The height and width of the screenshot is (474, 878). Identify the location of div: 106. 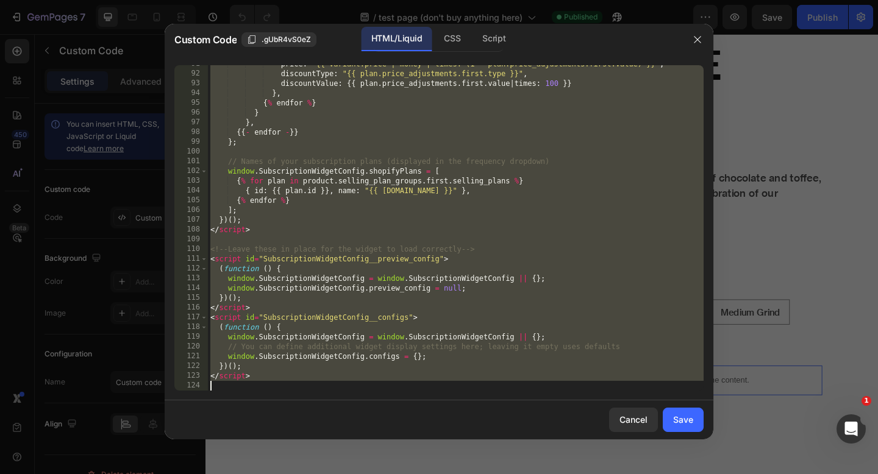
(191, 210).